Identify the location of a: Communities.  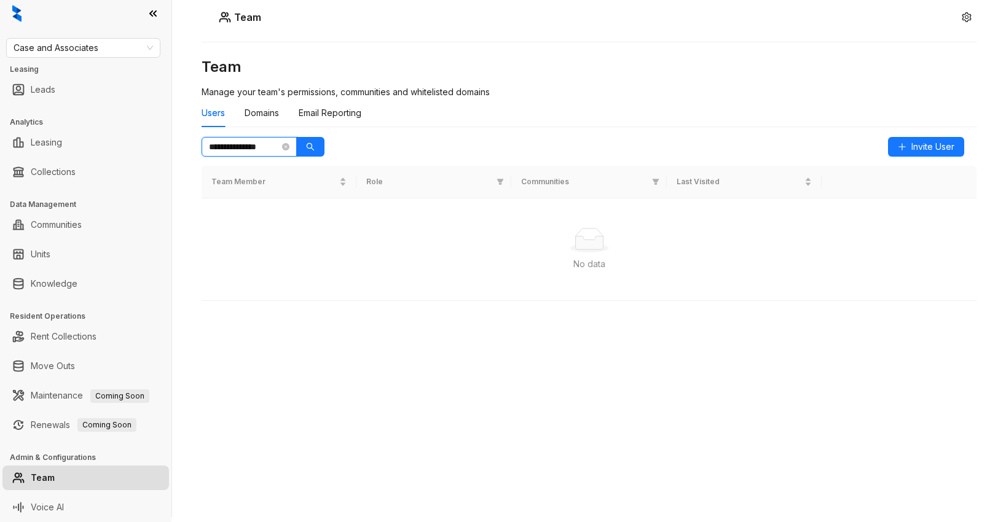
(56, 225).